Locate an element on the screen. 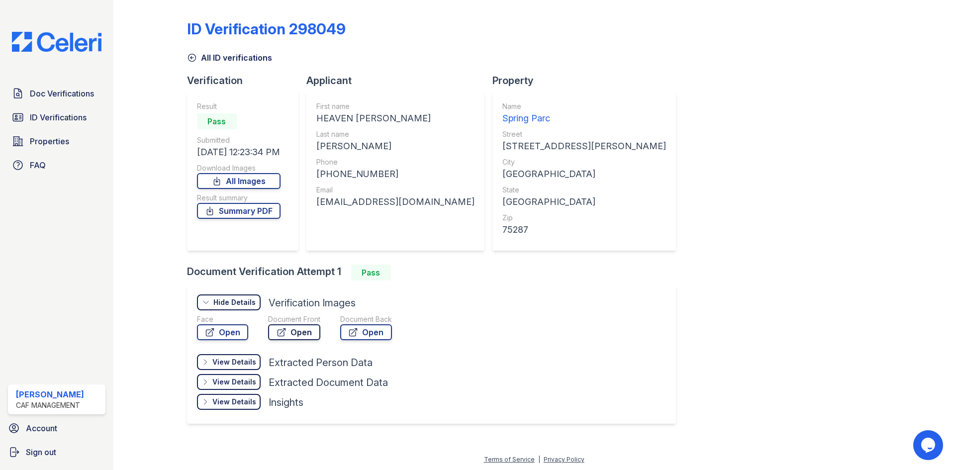 The height and width of the screenshot is (470, 955). a: All Images is located at coordinates (239, 181).